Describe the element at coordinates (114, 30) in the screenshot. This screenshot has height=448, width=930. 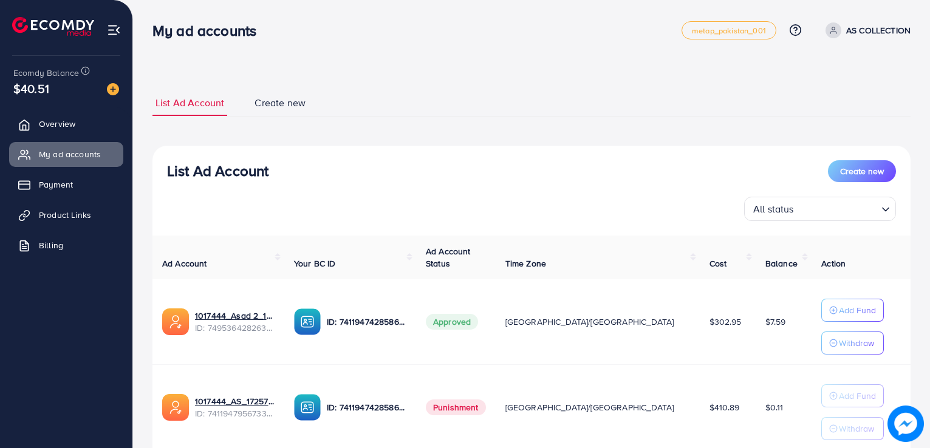
I see `img: menu` at that location.